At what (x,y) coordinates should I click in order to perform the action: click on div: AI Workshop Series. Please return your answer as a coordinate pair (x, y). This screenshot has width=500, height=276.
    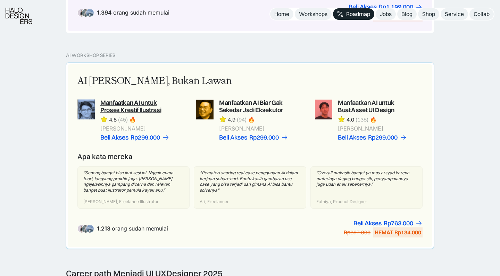
    Looking at the image, I should click on (91, 55).